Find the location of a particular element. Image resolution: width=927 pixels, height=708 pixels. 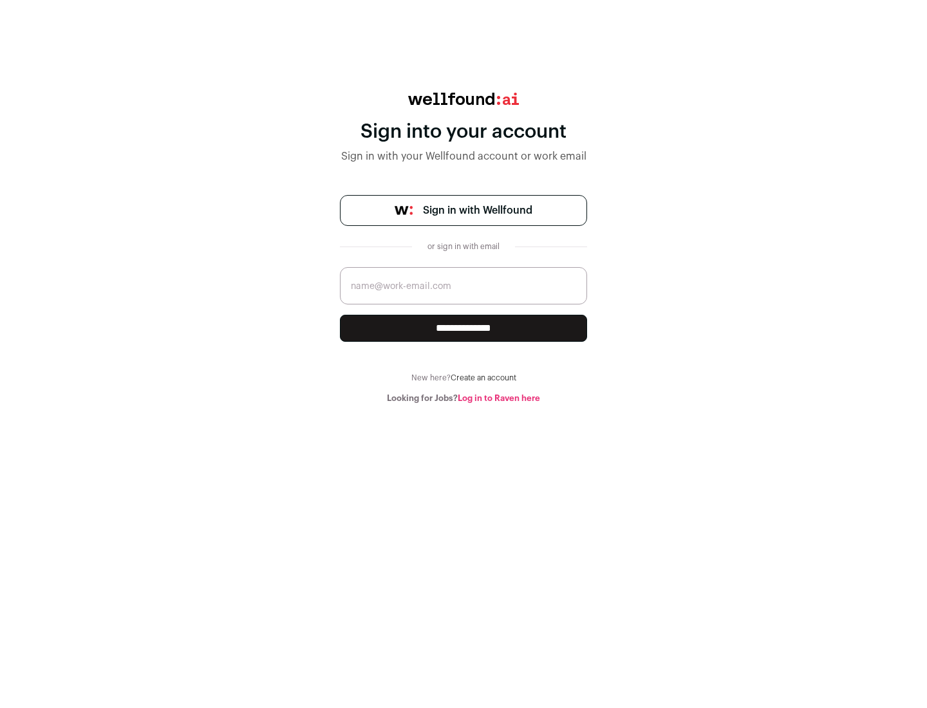

img: wellfound:ai is located at coordinates (463, 98).